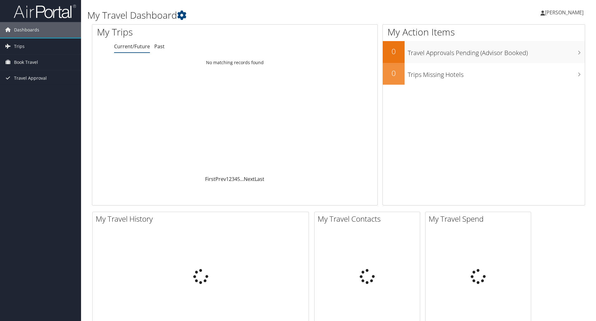 Image resolution: width=596 pixels, height=321 pixels. What do you see at coordinates (484, 32) in the screenshot?
I see `h1: My Action Items` at bounding box center [484, 32].